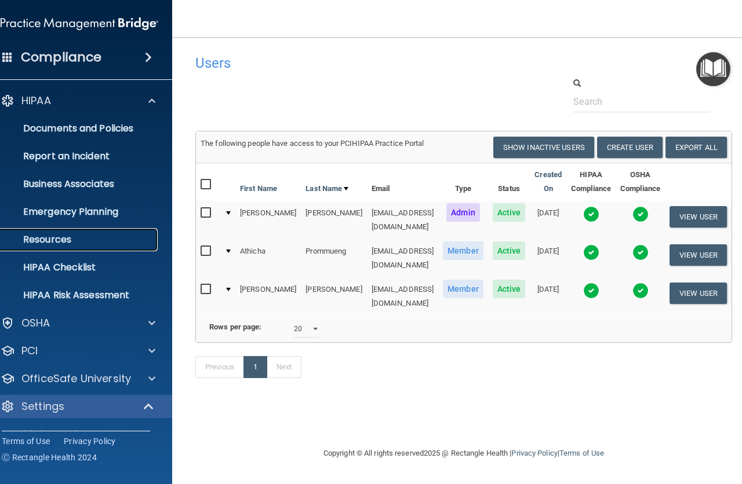 The height and width of the screenshot is (484, 742). Describe the element at coordinates (403, 182) in the screenshot. I see `th: Email` at that location.